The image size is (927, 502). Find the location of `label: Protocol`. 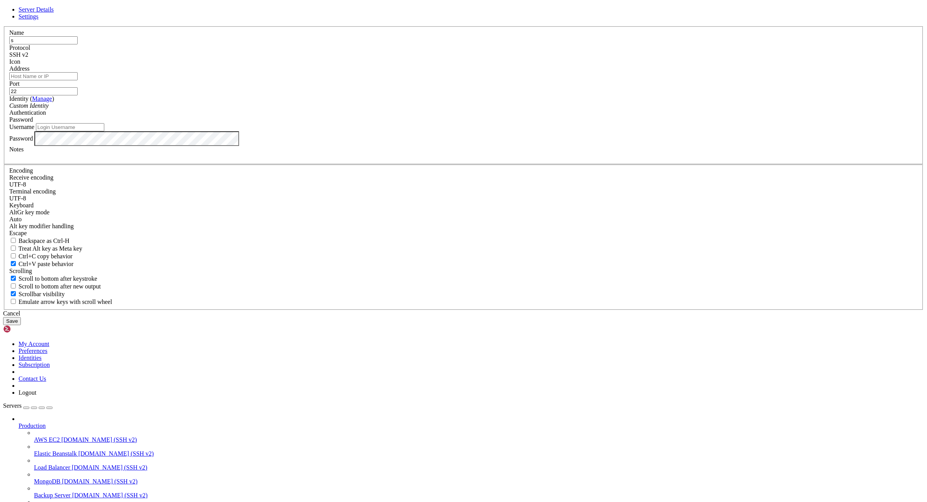

label: Protocol is located at coordinates (20, 47).